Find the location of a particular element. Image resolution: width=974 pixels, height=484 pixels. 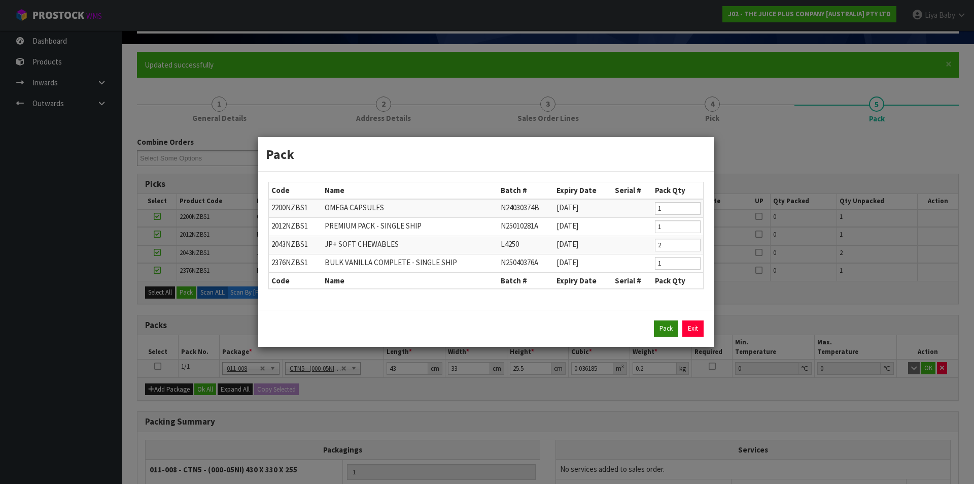

span: OMEGA CAPSULES is located at coordinates (354, 207).